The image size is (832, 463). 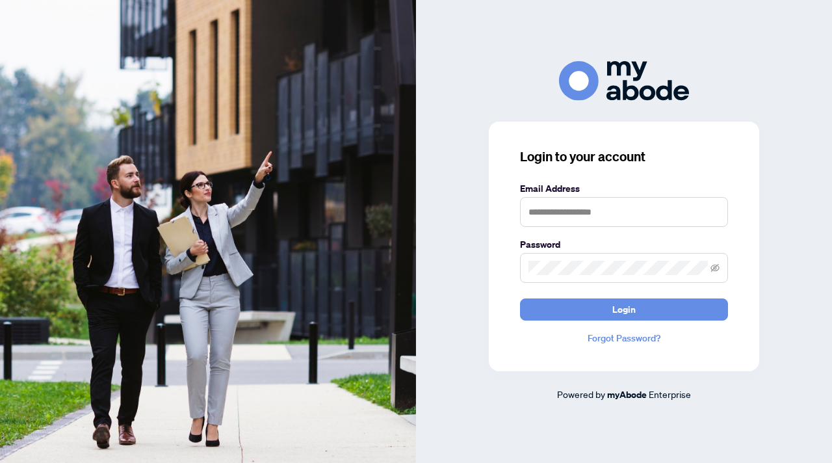 I want to click on button: Login, so click(x=624, y=309).